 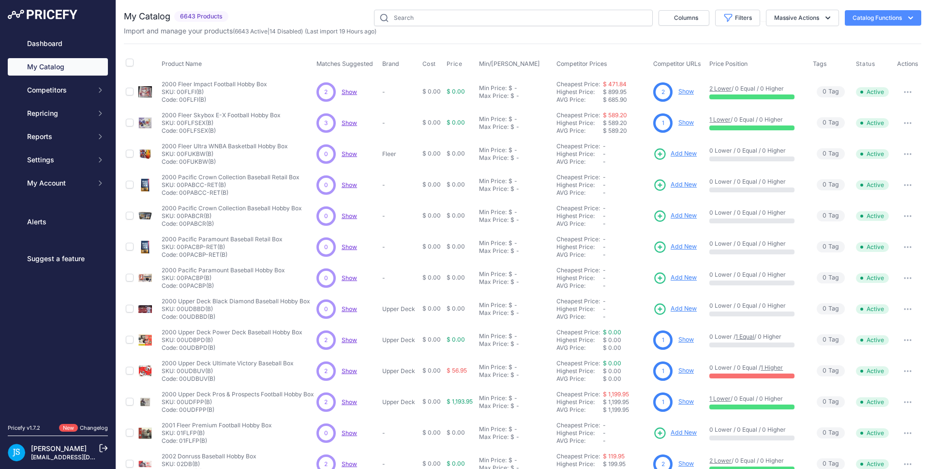 I want to click on button: Reports, so click(x=58, y=136).